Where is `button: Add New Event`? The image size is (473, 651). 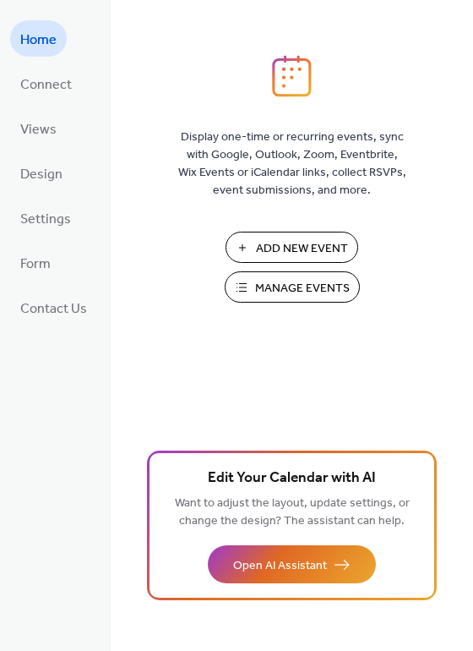
button: Add New Event is located at coordinates (292, 247).